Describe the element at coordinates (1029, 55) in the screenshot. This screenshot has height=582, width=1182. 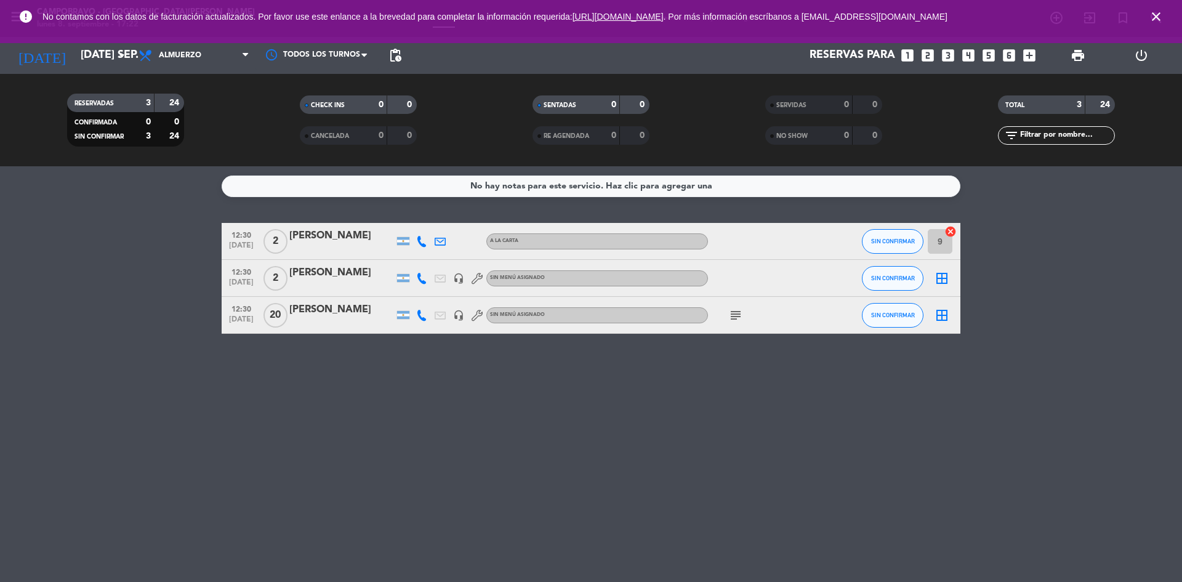
I see `i: add_box` at that location.